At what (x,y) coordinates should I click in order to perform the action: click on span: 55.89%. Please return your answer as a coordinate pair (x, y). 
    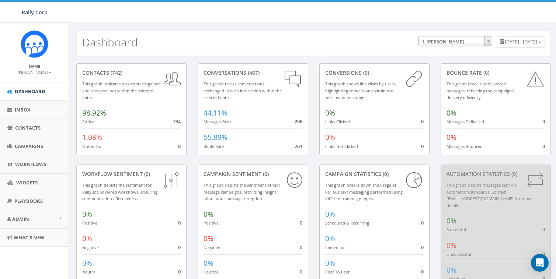
    Looking at the image, I should click on (215, 137).